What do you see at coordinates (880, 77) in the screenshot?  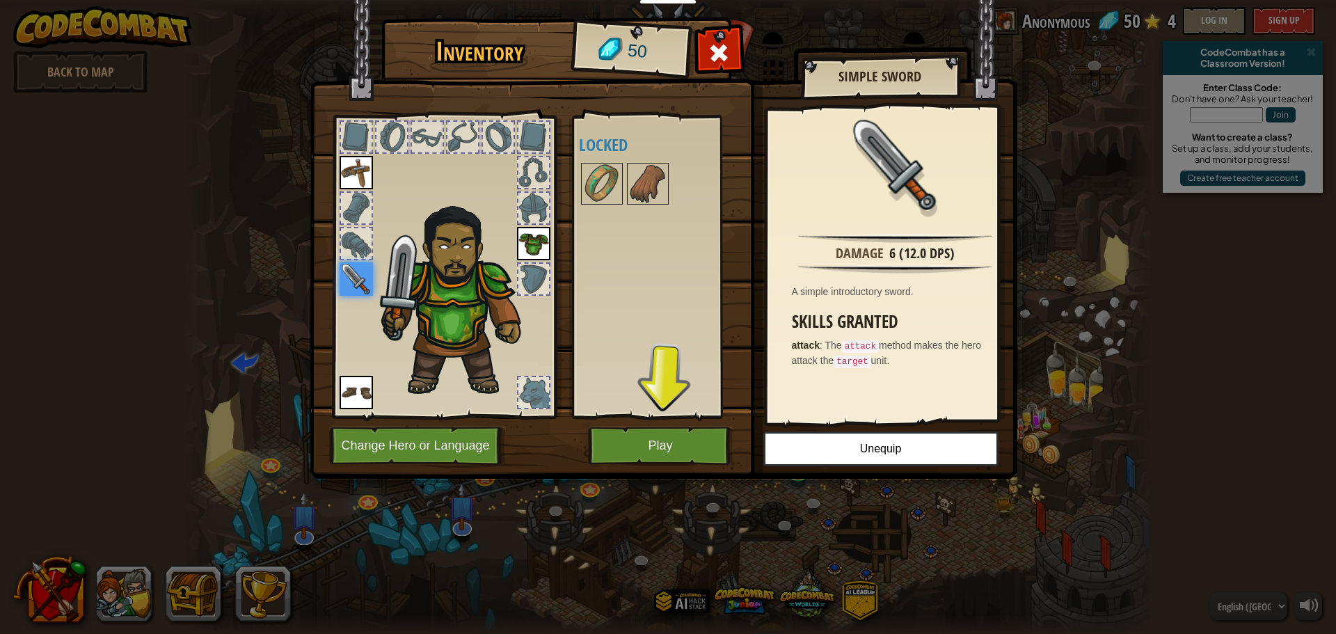 I see `h2: Simple Sword` at bounding box center [880, 77].